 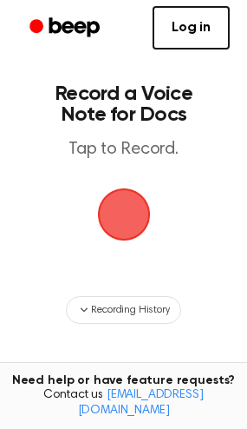 What do you see at coordinates (124, 214) in the screenshot?
I see `img: Beep Logo` at bounding box center [124, 214].